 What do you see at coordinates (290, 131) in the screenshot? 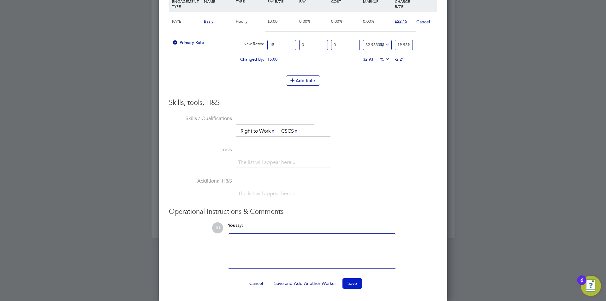
I see `li: CSCS` at bounding box center [290, 131].